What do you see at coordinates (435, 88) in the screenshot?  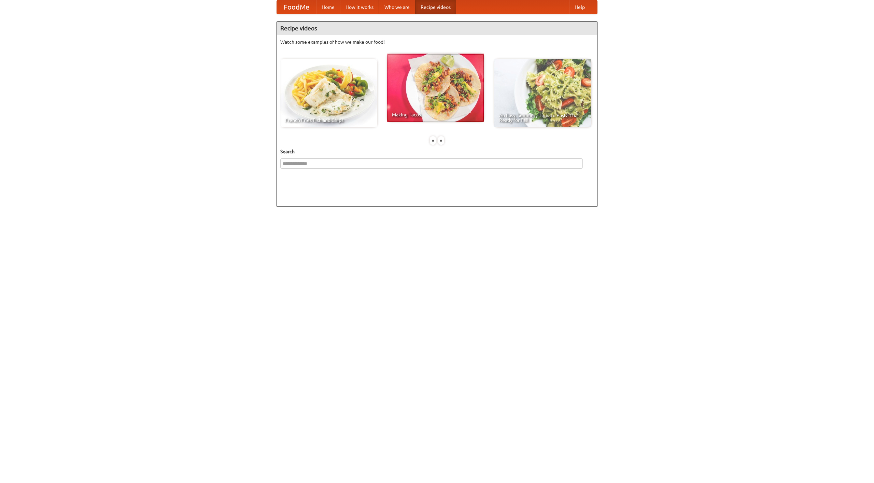 I see `a: Making Tacos` at bounding box center [435, 88].